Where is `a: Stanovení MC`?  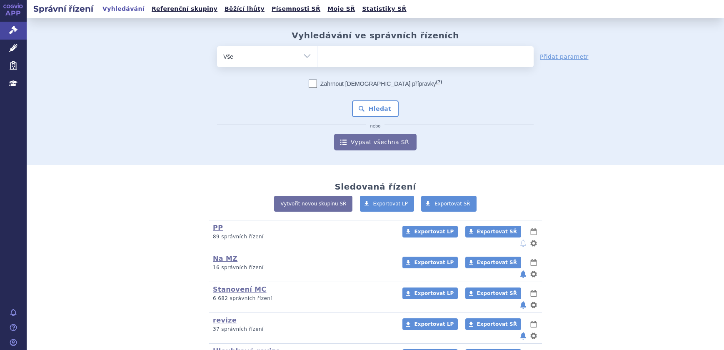 a: Stanovení MC is located at coordinates (240, 289).